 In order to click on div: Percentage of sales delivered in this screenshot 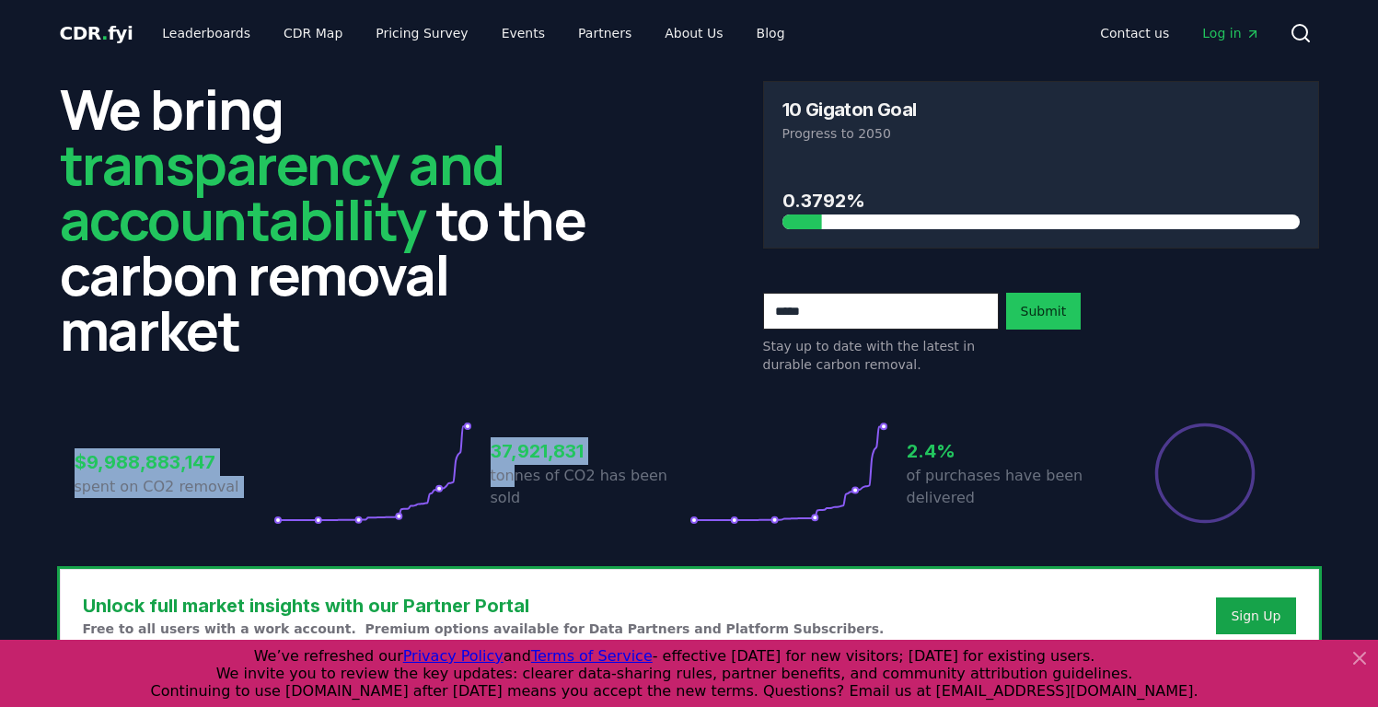, I will do `click(1205, 473)`.